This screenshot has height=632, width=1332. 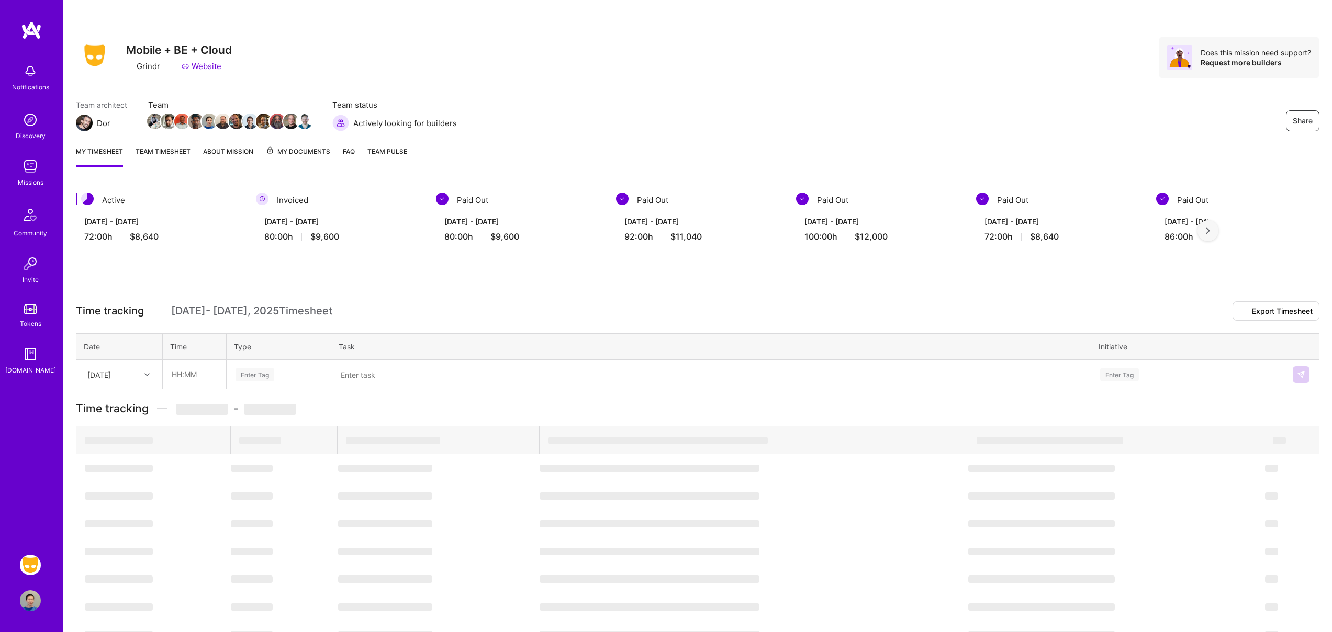 I want to click on img: Actively looking for builders, so click(x=341, y=123).